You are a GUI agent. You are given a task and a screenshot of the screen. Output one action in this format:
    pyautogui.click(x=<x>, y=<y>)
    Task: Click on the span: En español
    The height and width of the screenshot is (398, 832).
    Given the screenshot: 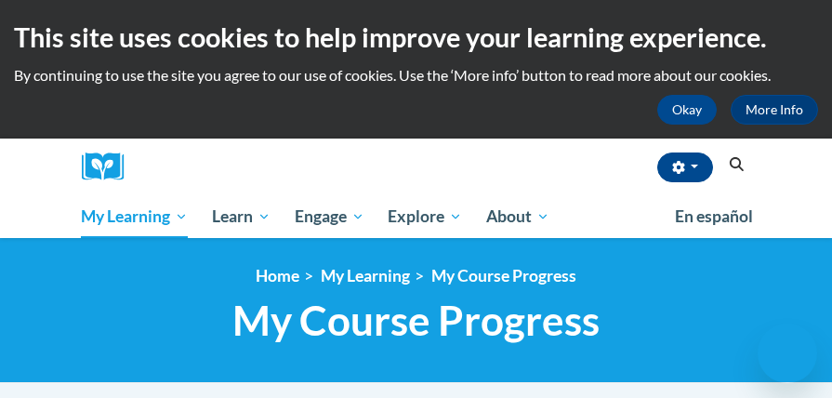 What is the action you would take?
    pyautogui.click(x=714, y=216)
    